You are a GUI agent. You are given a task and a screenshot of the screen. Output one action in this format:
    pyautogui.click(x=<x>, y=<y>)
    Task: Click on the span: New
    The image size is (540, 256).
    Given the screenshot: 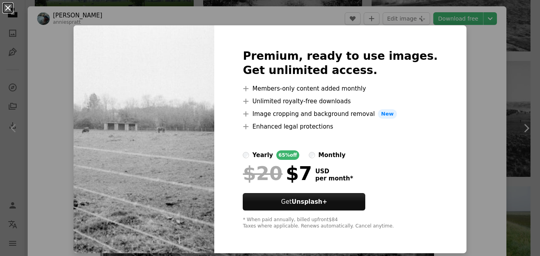 What is the action you would take?
    pyautogui.click(x=387, y=114)
    